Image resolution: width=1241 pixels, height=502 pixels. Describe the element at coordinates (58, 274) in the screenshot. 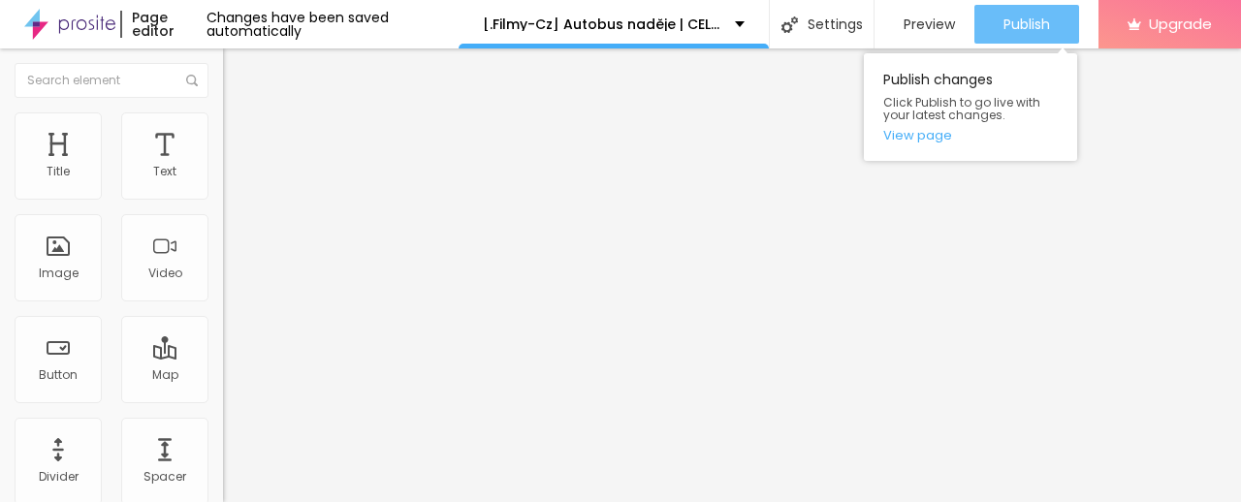

I see `div: Image` at that location.